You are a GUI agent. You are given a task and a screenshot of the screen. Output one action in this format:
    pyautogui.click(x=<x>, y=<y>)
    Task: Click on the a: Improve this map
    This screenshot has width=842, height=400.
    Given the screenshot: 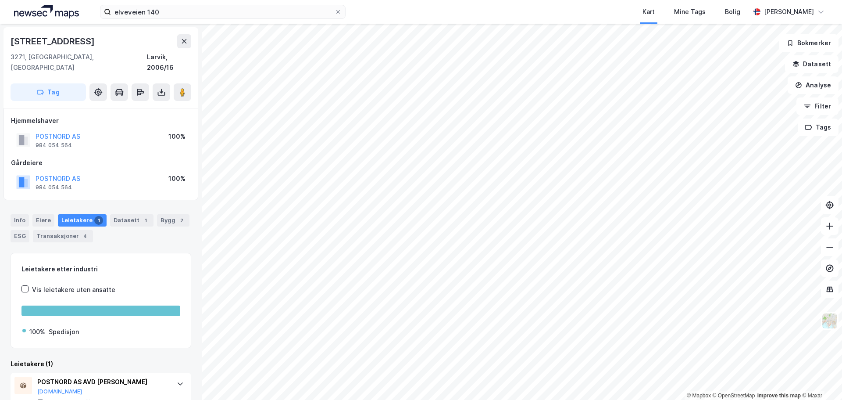 What is the action you would take?
    pyautogui.click(x=779, y=395)
    